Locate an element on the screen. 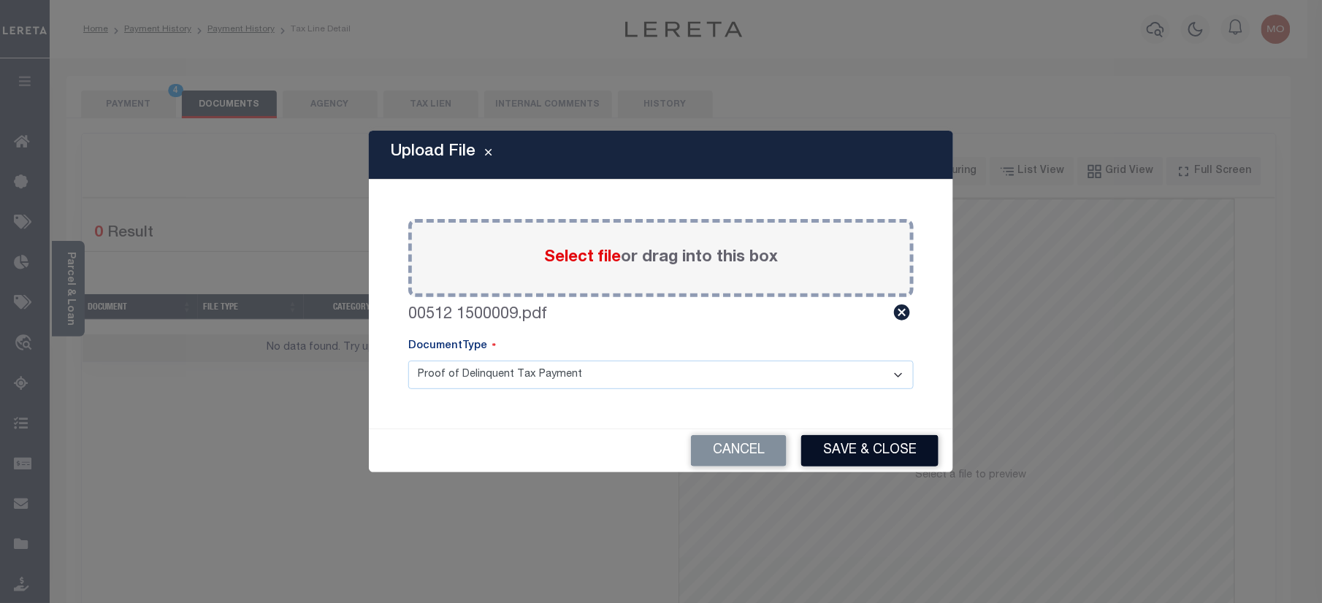  label: DocumentType is located at coordinates (452, 347).